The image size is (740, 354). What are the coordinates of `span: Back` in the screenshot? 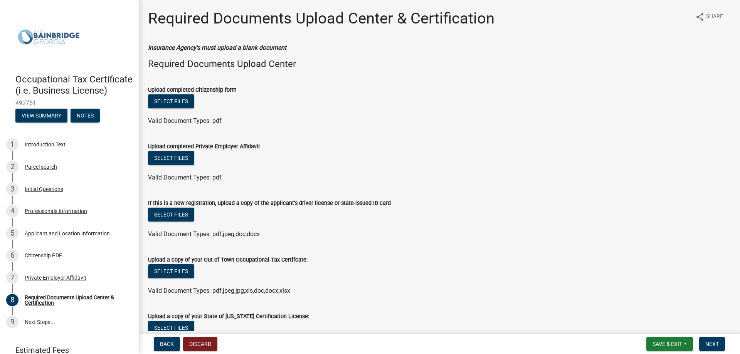 It's located at (167, 344).